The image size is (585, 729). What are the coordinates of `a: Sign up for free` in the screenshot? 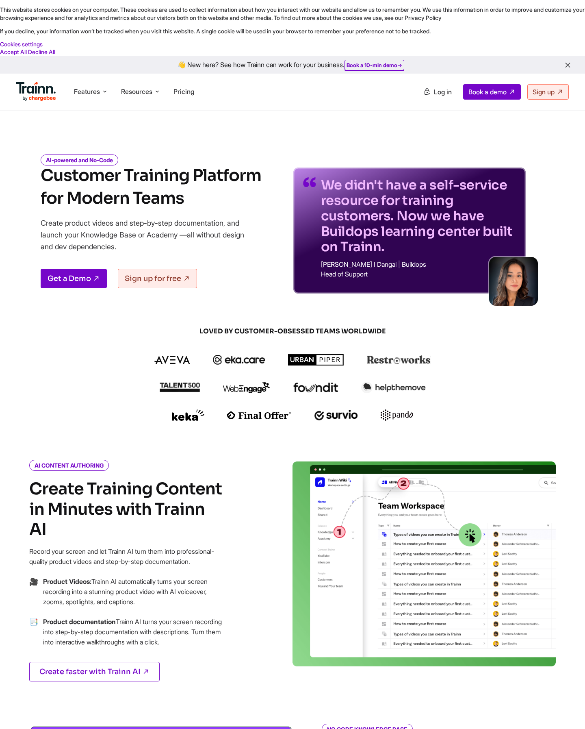 It's located at (157, 278).